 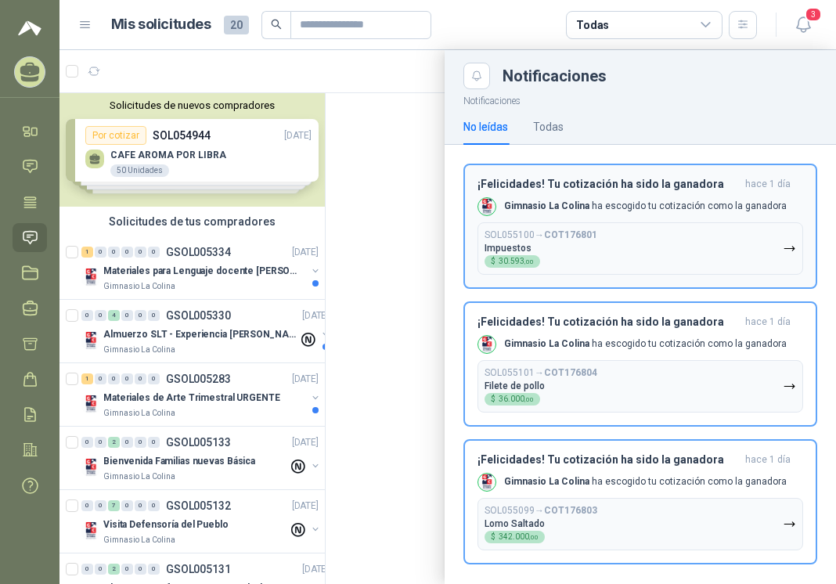 I want to click on button: SOL055101→COT176804Filete de pollo$36.000,00, so click(x=641, y=386).